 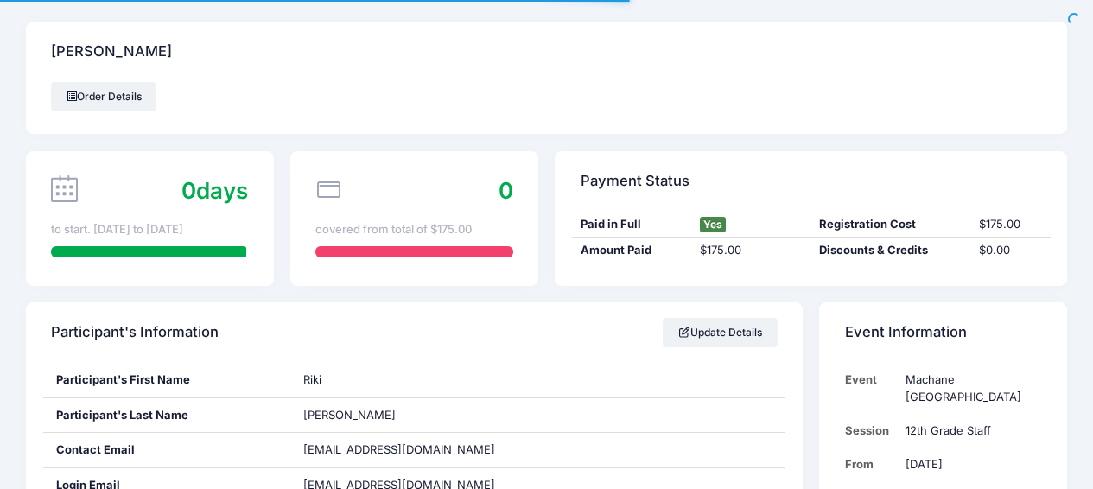 What do you see at coordinates (969, 430) in the screenshot?
I see `td: 12th Grade Staff` at bounding box center [969, 430].